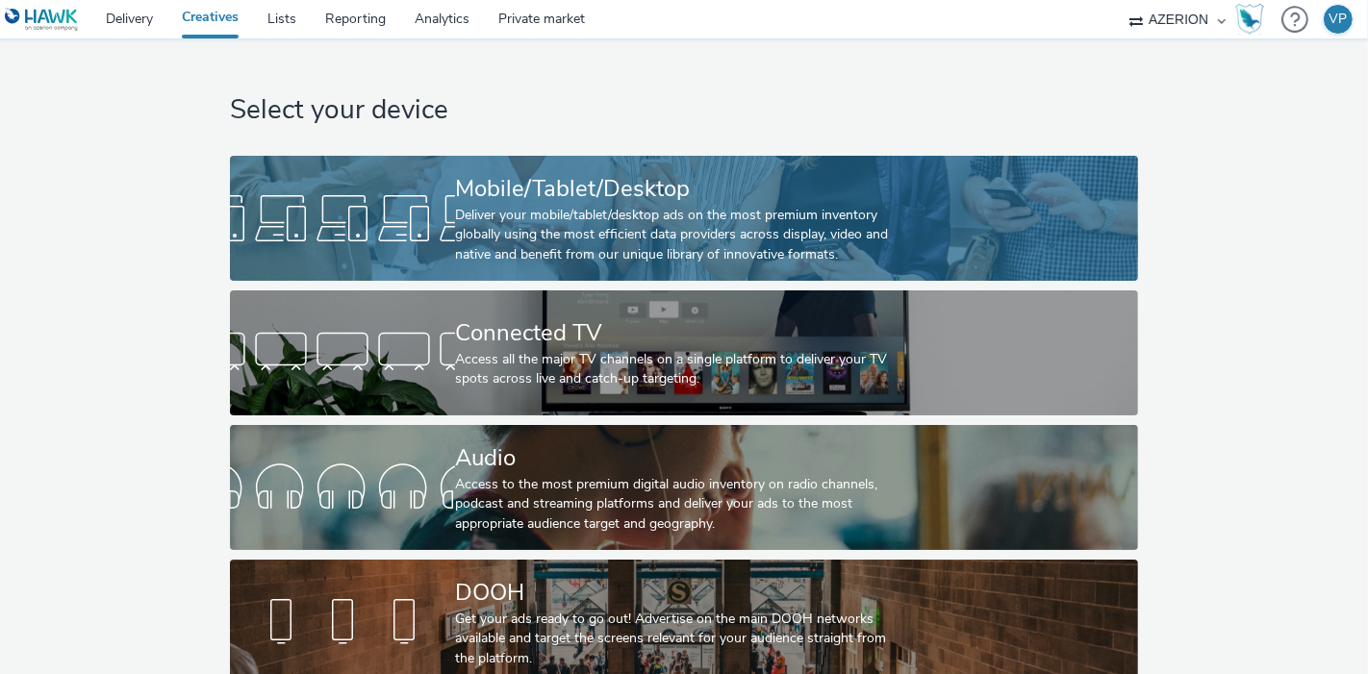  I want to click on img: undefined Logo, so click(41, 19).